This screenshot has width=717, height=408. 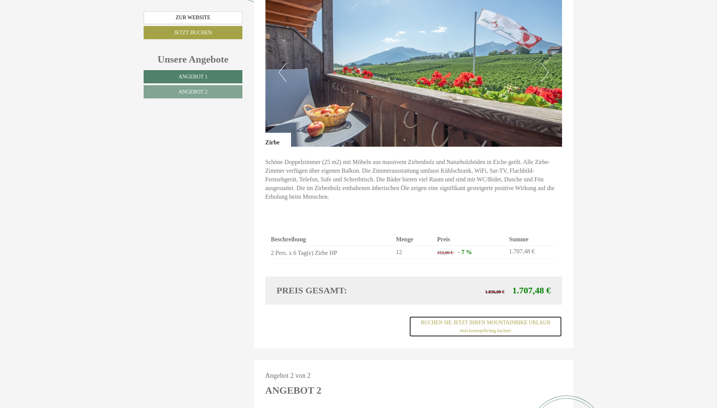 I want to click on span: Angebot 2, so click(x=193, y=92).